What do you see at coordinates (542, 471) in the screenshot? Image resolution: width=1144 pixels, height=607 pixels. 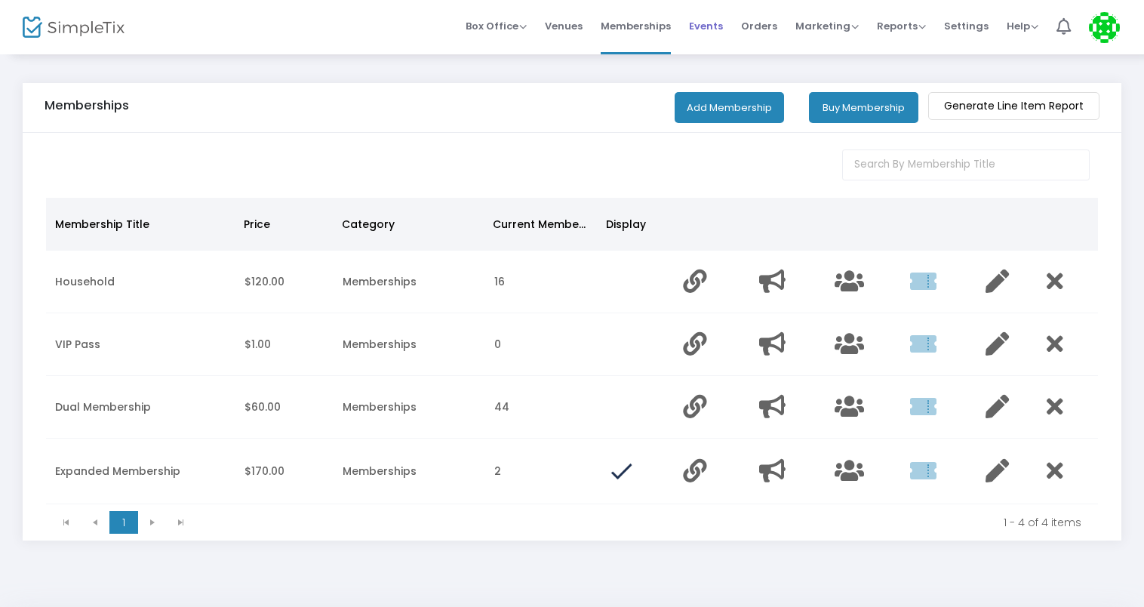 I see `td: 2` at bounding box center [542, 471].